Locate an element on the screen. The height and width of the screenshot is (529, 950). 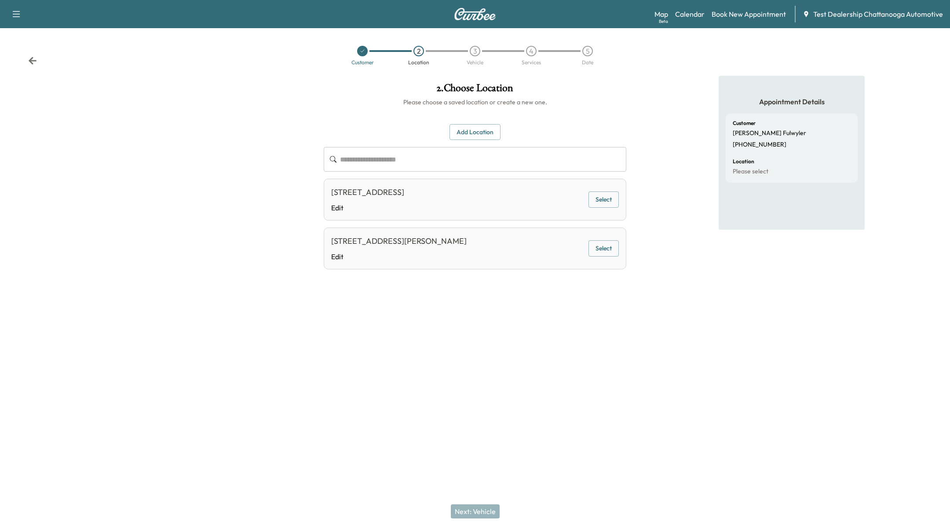
div: Back is located at coordinates (33, 61).